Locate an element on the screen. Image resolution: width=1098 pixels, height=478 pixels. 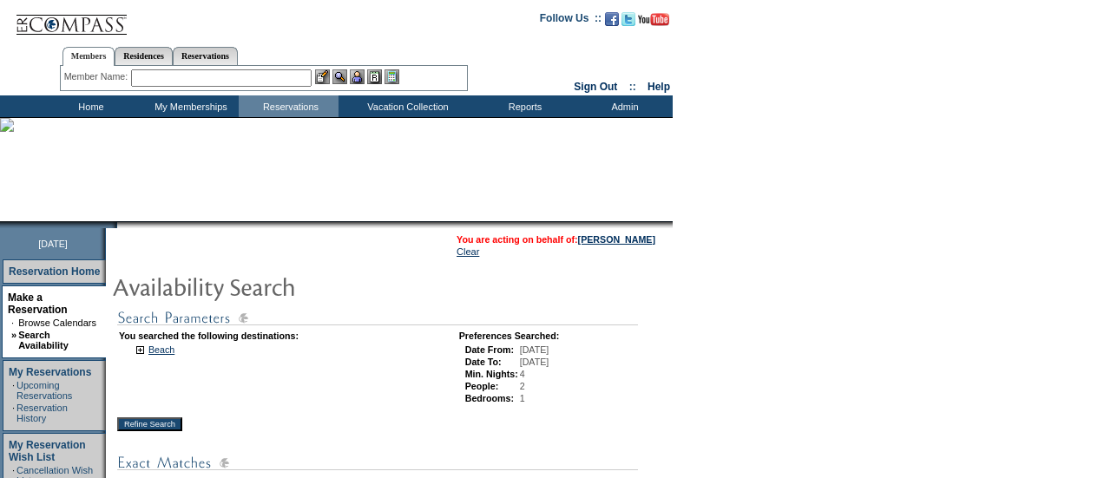
a: Beach is located at coordinates (162, 350).